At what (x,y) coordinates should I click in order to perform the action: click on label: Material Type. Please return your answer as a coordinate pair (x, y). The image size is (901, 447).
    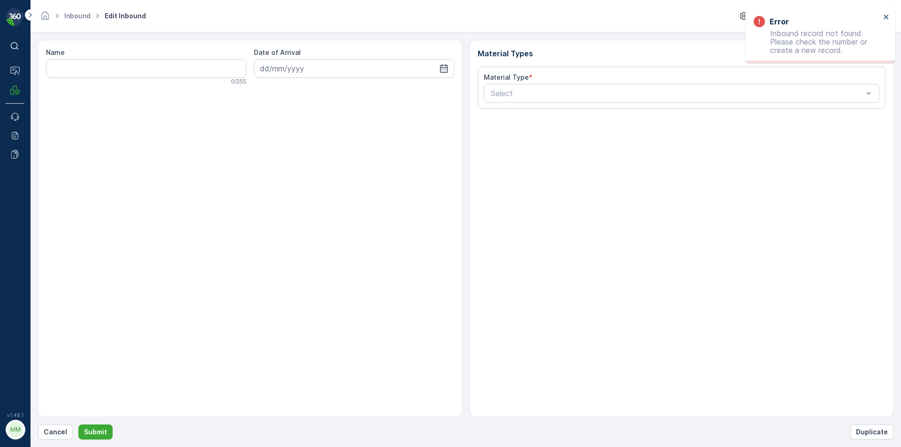
    Looking at the image, I should click on (506, 77).